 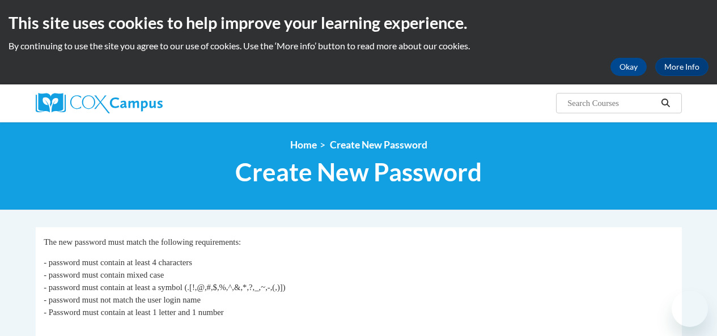 I want to click on button: Search, so click(x=665, y=103).